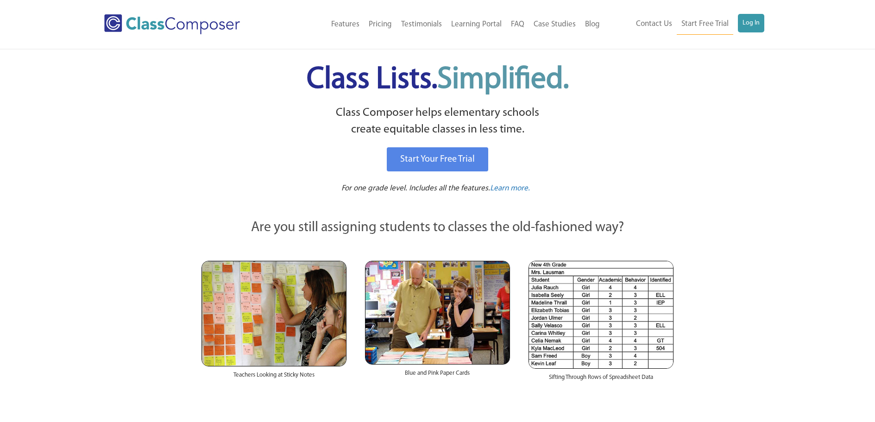 This screenshot has width=875, height=422. What do you see at coordinates (601, 315) in the screenshot?
I see `img: Spreadsheets` at bounding box center [601, 315].